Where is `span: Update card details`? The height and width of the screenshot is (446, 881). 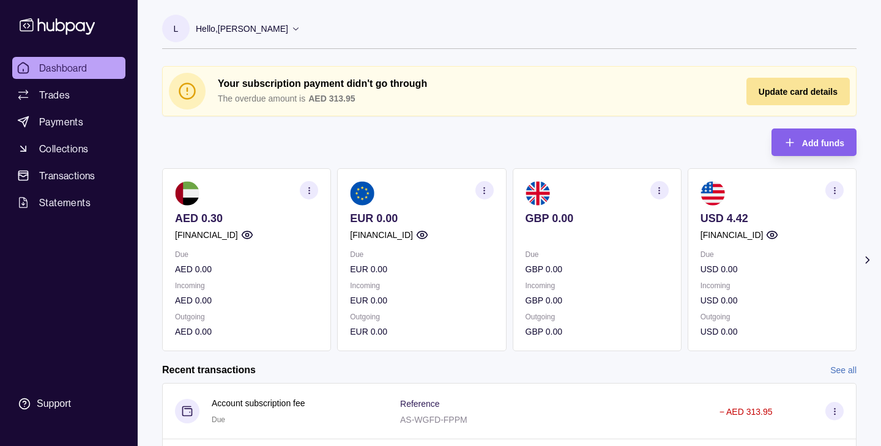 span: Update card details is located at coordinates (798, 92).